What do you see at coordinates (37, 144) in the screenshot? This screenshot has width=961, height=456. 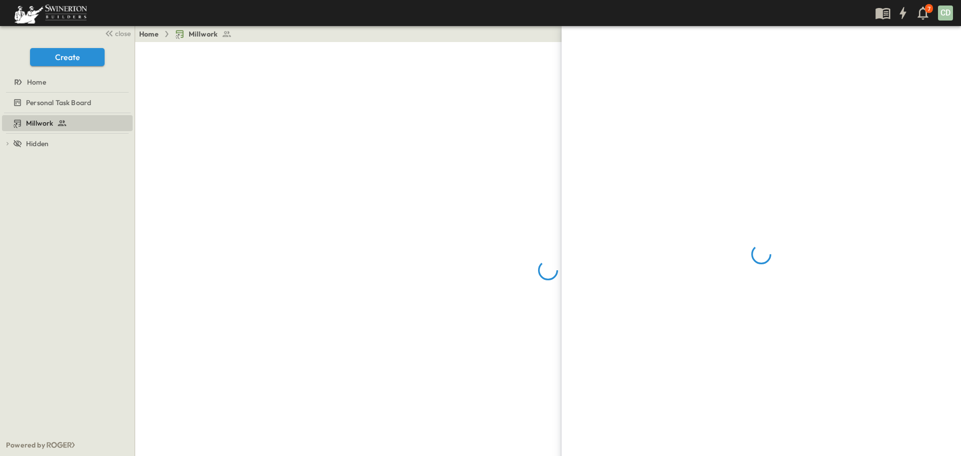 I see `span: Hidden` at bounding box center [37, 144].